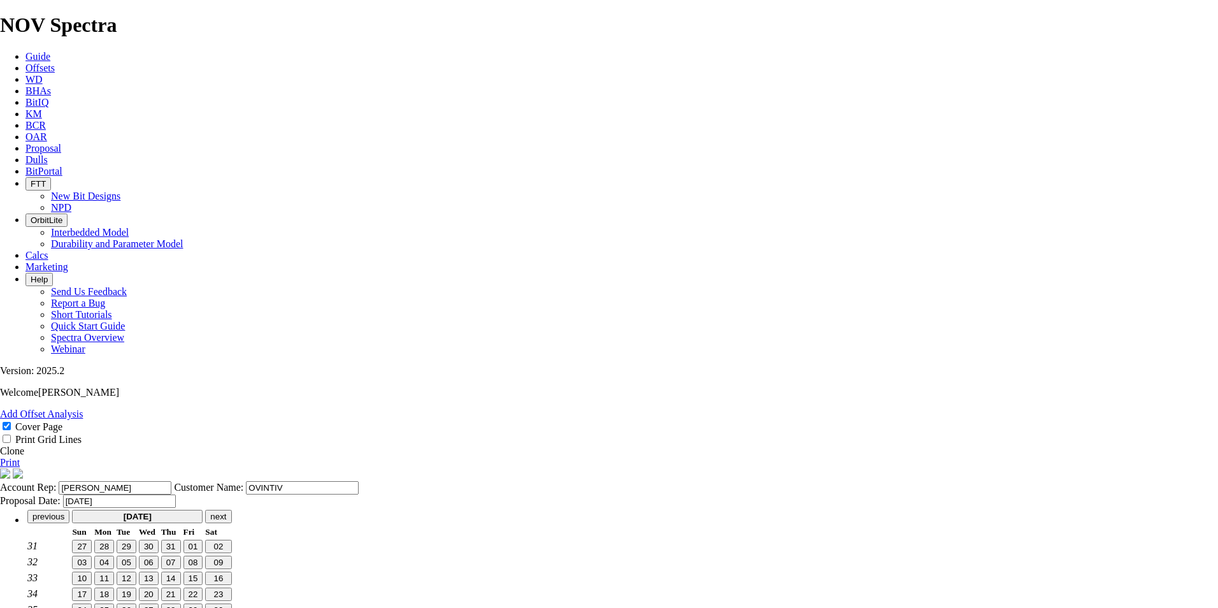 Image resolution: width=1218 pixels, height=608 pixels. Describe the element at coordinates (46, 266) in the screenshot. I see `a: Marketing` at that location.